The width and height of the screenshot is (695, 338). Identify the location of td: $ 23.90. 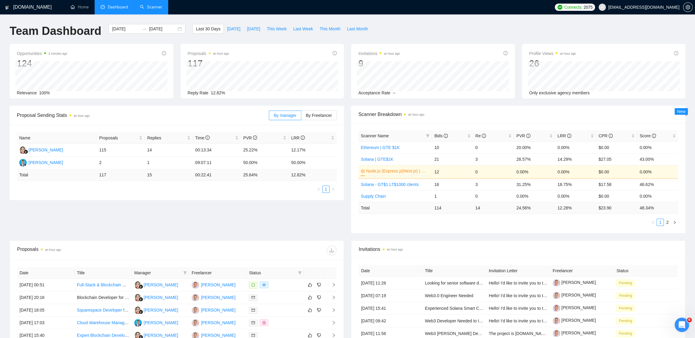
(617, 208).